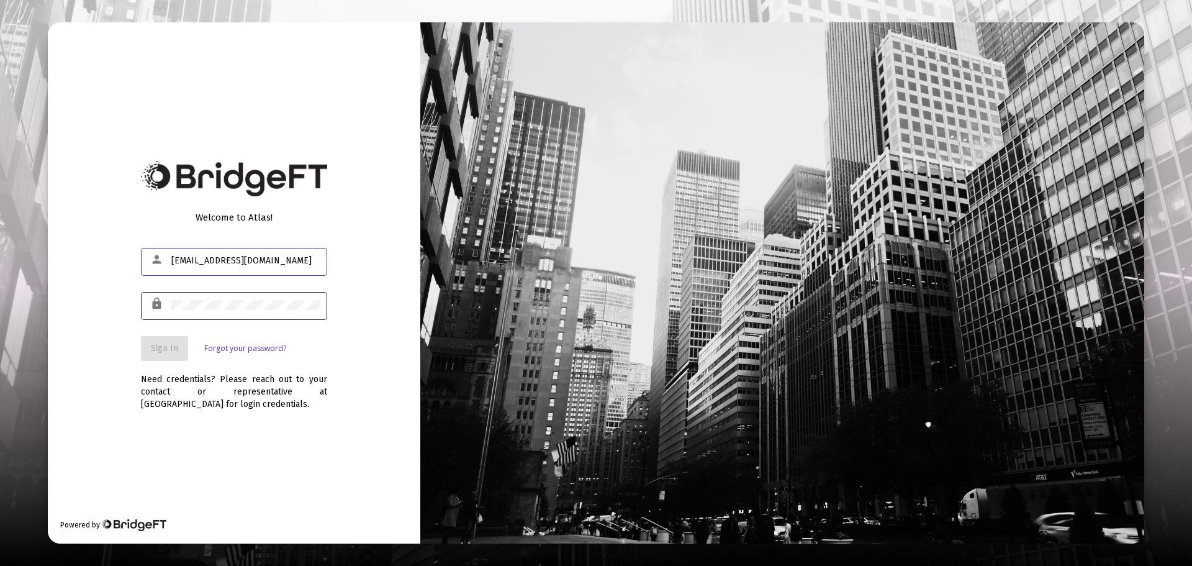 This screenshot has width=1192, height=566. I want to click on a: Forgot your password?, so click(245, 348).